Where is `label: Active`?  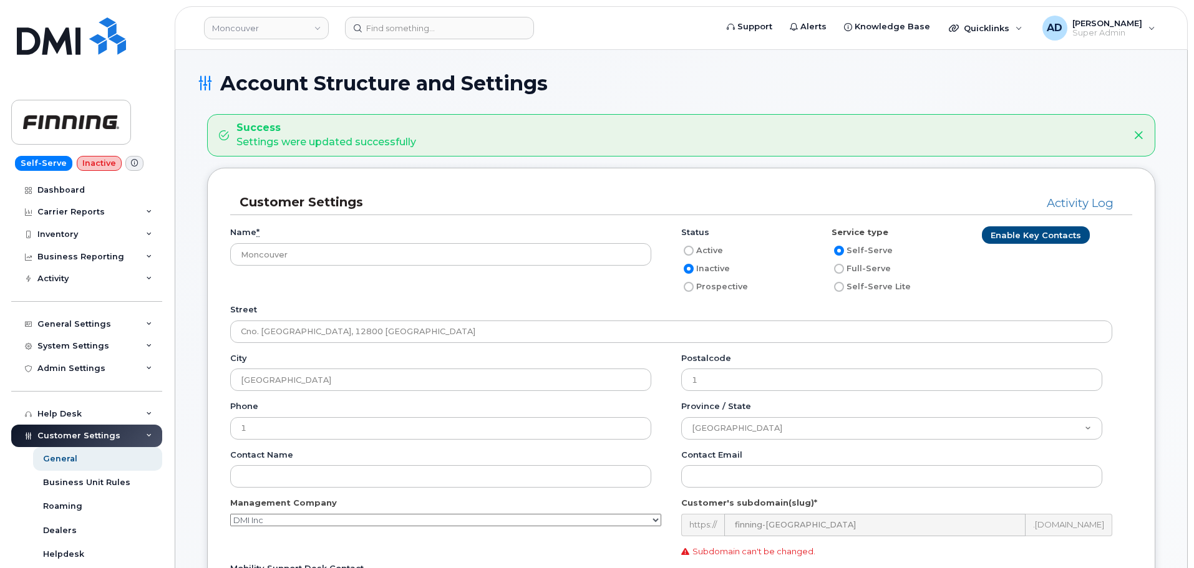
label: Active is located at coordinates (702, 251).